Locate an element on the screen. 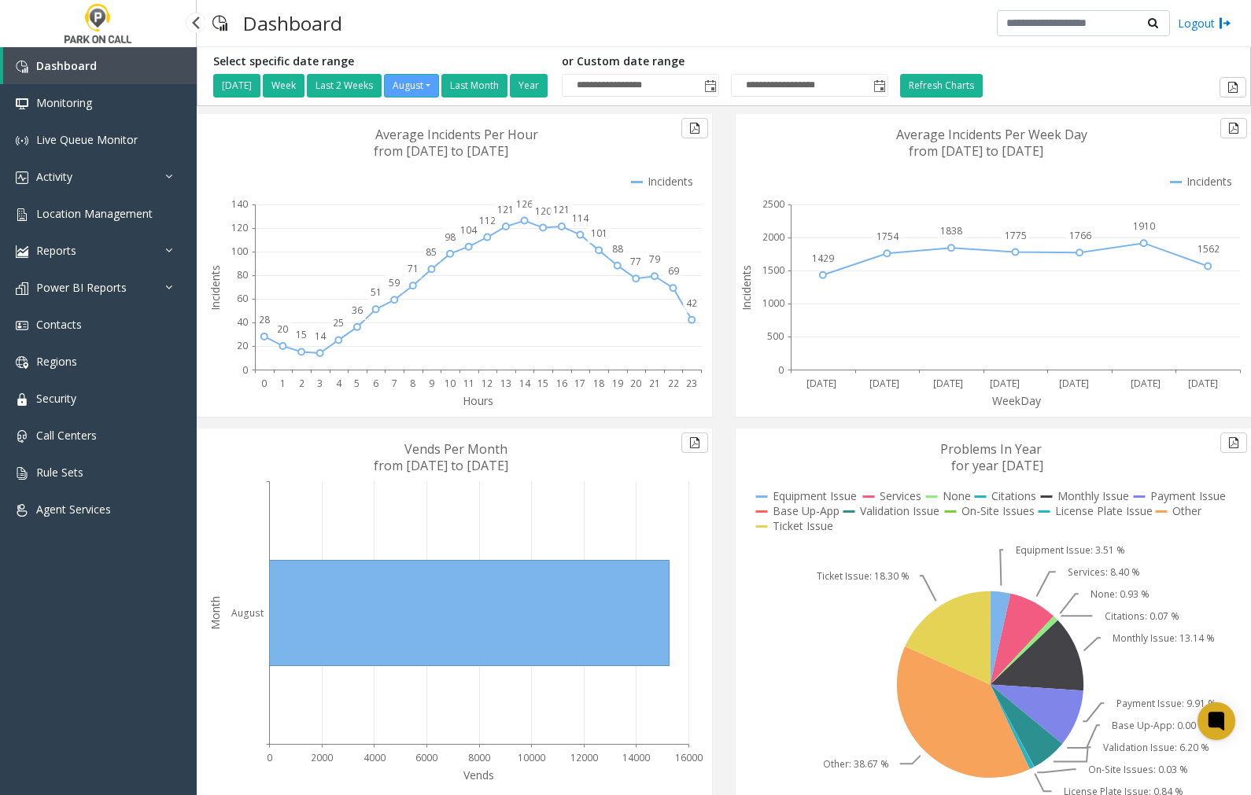  text: Validation Issue: 6.20 % is located at coordinates (1156, 747).